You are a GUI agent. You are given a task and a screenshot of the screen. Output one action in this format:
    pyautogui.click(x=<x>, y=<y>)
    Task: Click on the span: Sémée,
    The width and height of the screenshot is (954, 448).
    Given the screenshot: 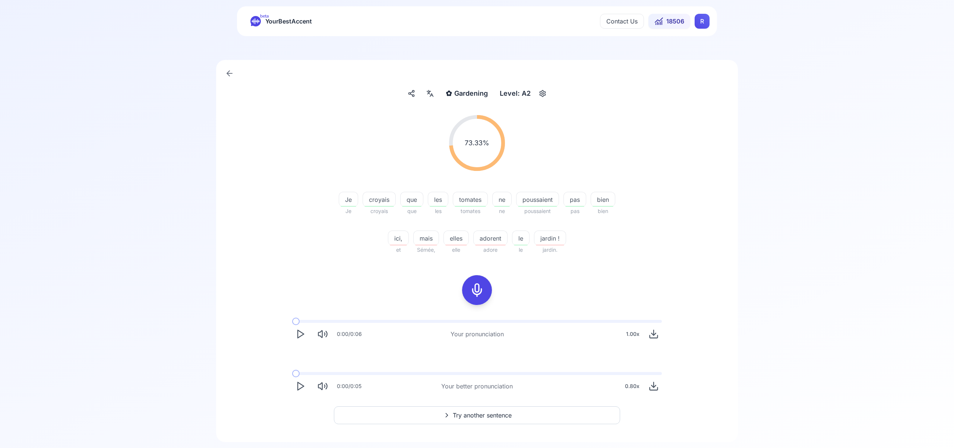 What is the action you would take?
    pyautogui.click(x=426, y=250)
    